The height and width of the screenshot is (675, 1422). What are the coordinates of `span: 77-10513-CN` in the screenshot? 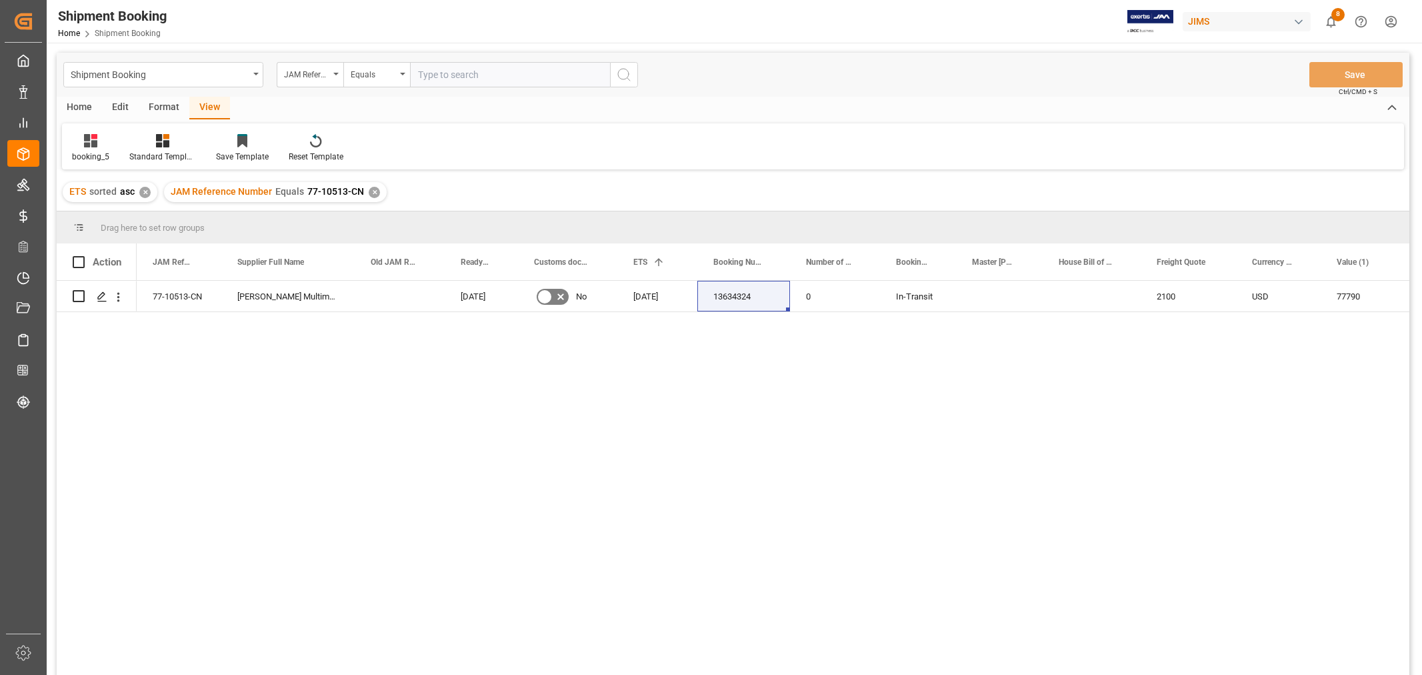 It's located at (335, 191).